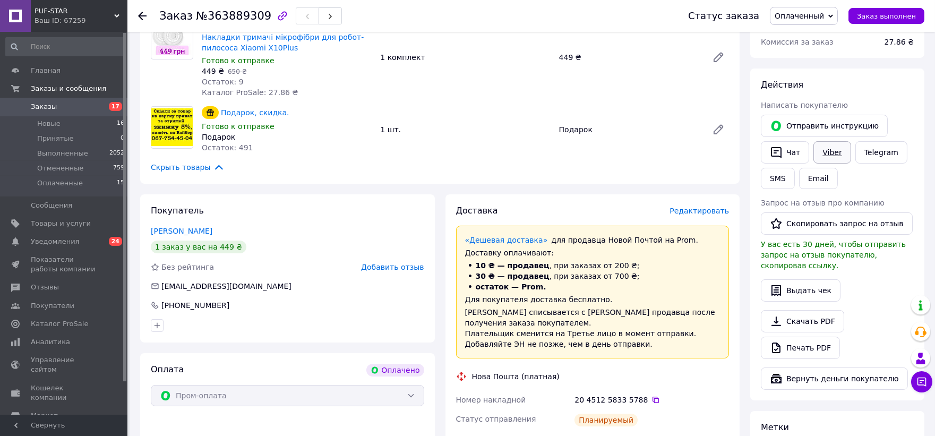 Image resolution: width=935 pixels, height=436 pixels. I want to click on span: Действия, so click(782, 84).